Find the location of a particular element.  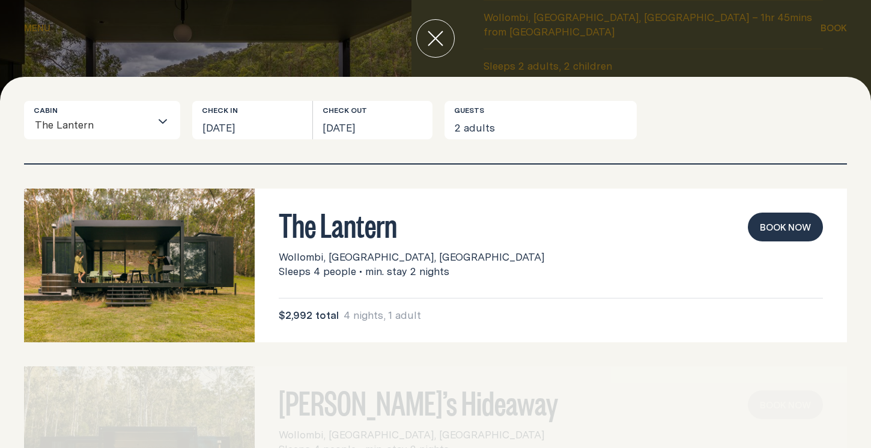

span: Sleeps 4 people • min. stay 2 nights is located at coordinates (364, 272).